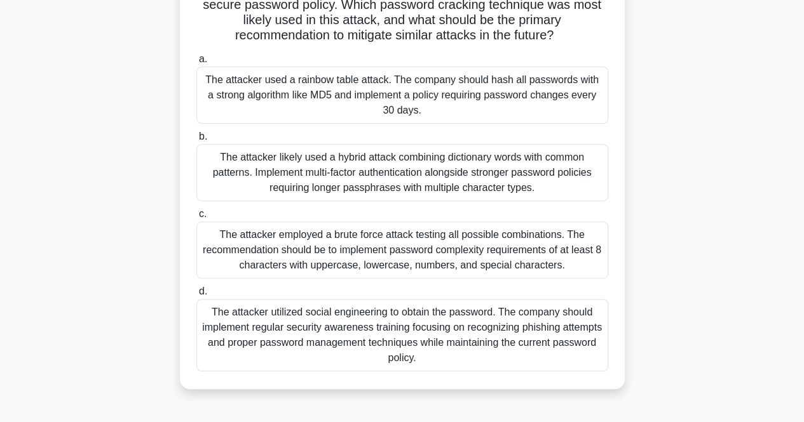 The height and width of the screenshot is (422, 804). I want to click on div: The attacker employed a brute force attack testing all possible combinations. The recommendation ..., so click(402, 250).